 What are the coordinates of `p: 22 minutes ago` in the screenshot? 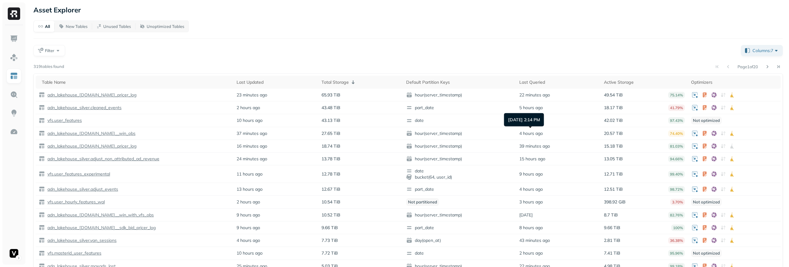 It's located at (535, 95).